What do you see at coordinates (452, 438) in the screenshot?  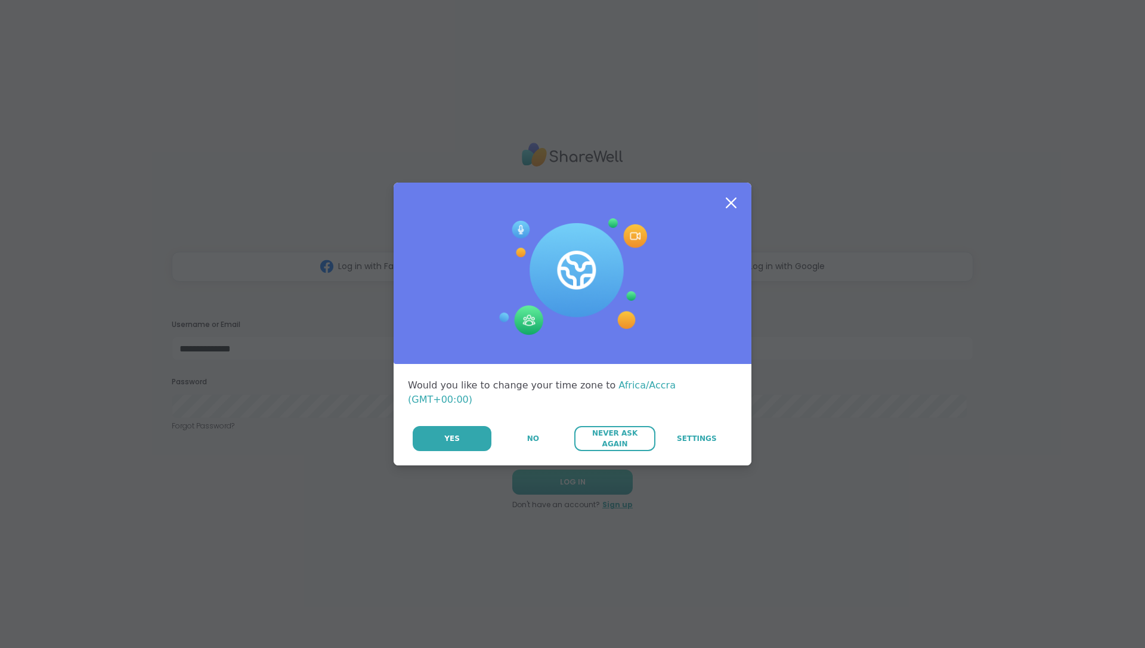 I see `span: Yes` at bounding box center [452, 438].